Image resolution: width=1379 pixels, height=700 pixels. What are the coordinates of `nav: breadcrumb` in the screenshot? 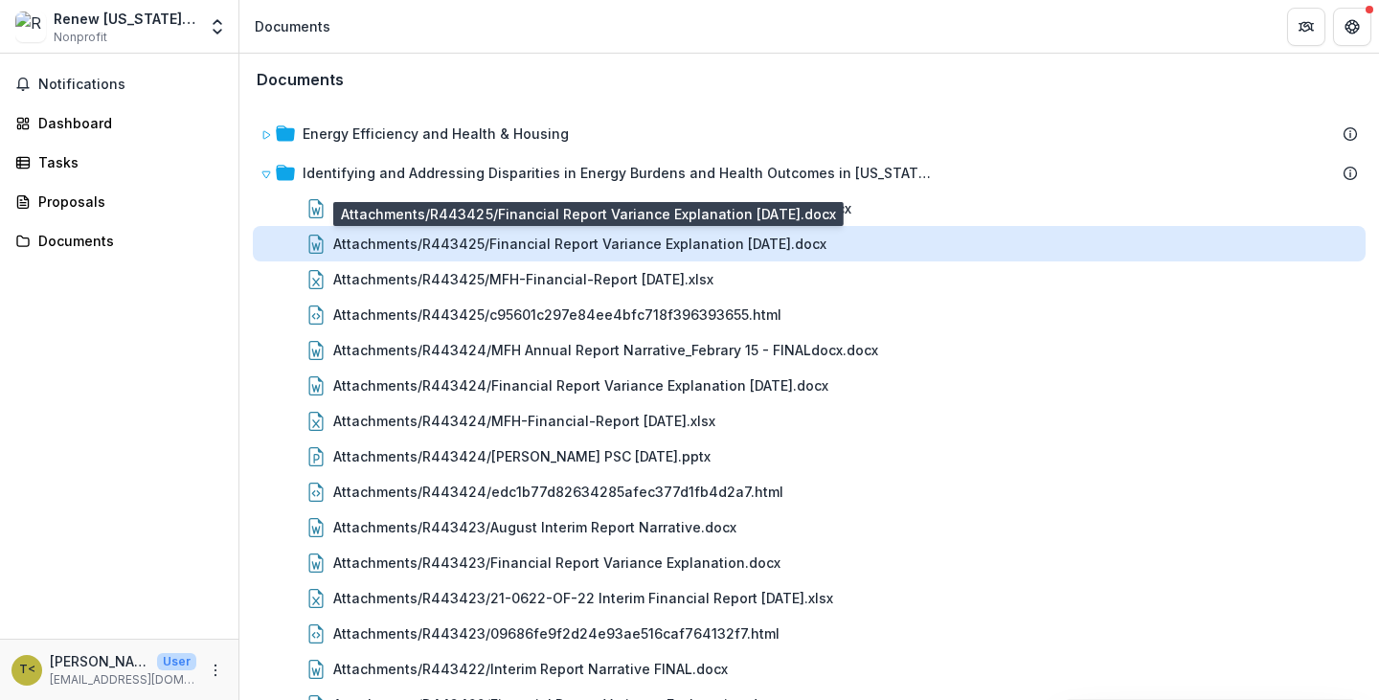 It's located at (292, 26).